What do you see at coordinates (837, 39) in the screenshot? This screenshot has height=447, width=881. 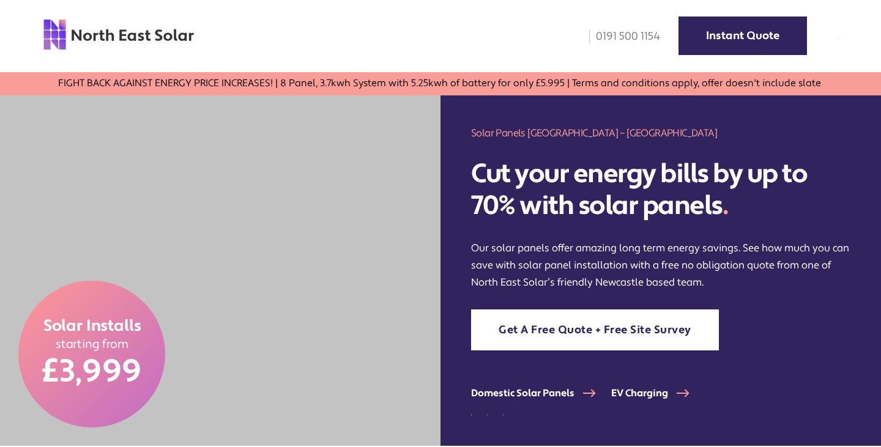 I see `img: menu icon` at bounding box center [837, 39].